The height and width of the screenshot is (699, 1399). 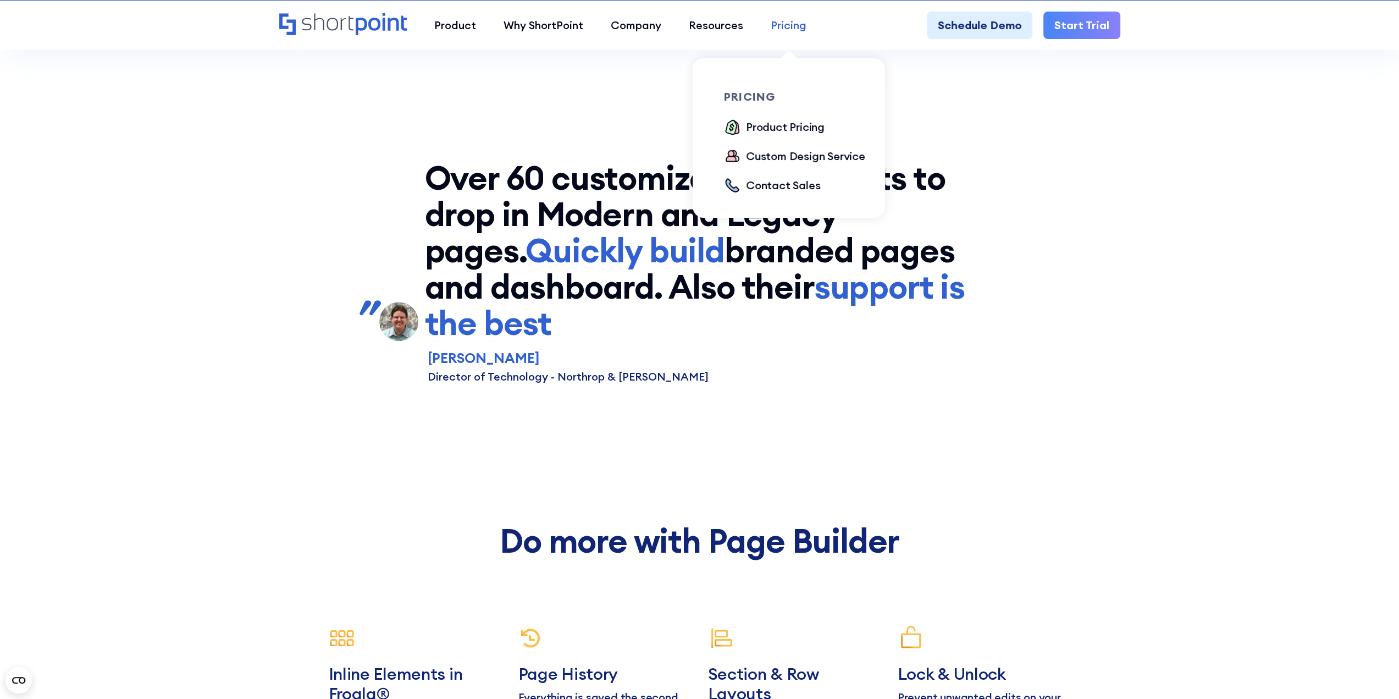 I want to click on a: Contact Sales, so click(x=772, y=186).